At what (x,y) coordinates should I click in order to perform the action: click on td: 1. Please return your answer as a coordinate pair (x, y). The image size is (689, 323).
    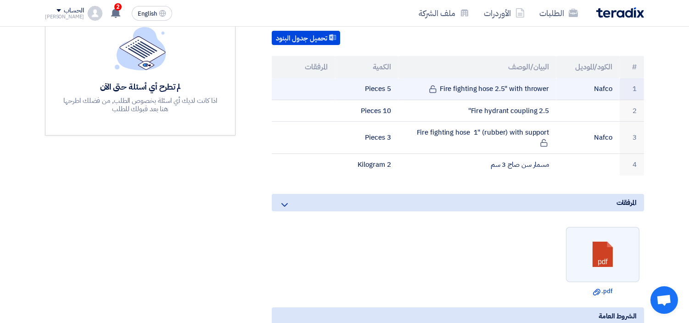
    Looking at the image, I should click on (632, 89).